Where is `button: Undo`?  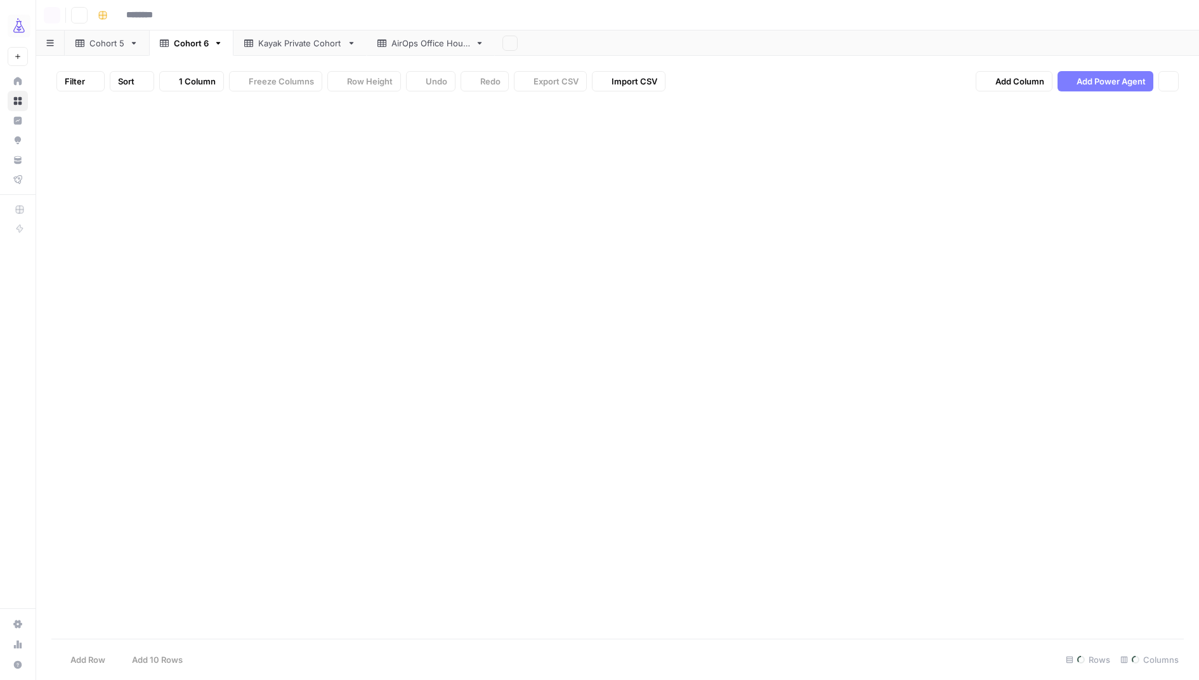
button: Undo is located at coordinates (431, 81).